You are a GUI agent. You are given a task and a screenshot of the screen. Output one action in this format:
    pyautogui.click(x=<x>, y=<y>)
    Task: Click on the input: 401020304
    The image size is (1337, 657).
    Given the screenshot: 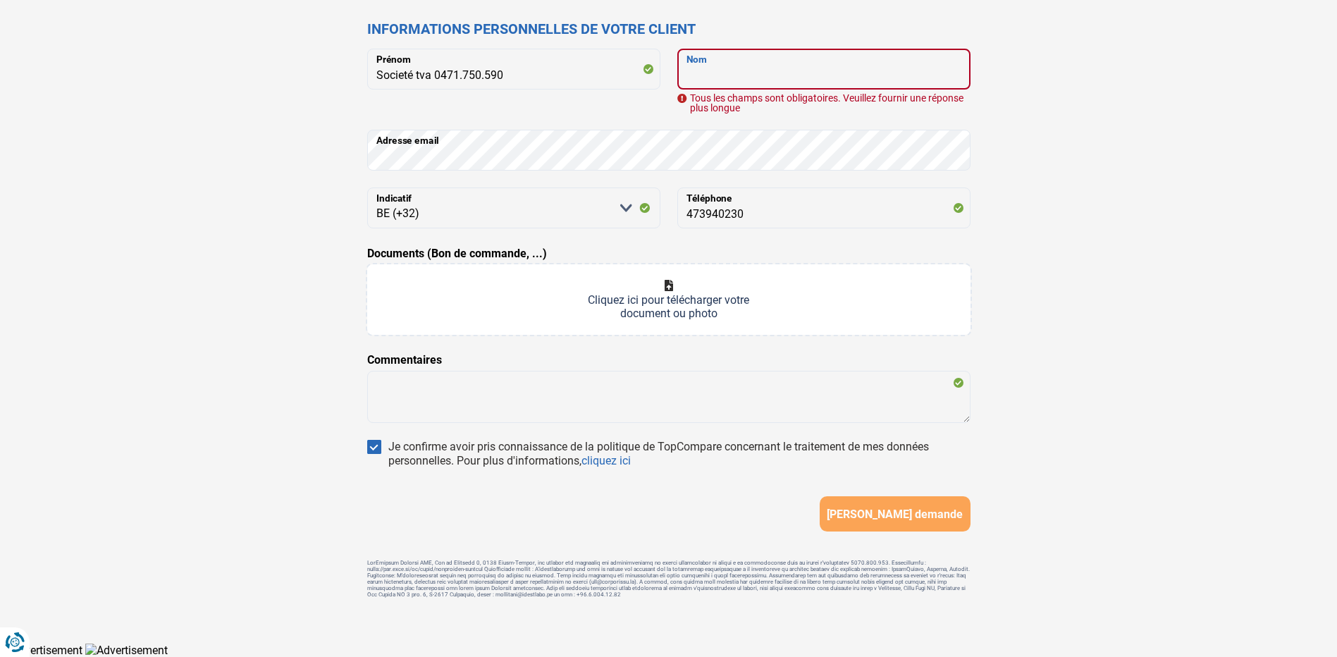 What is the action you would take?
    pyautogui.click(x=824, y=208)
    